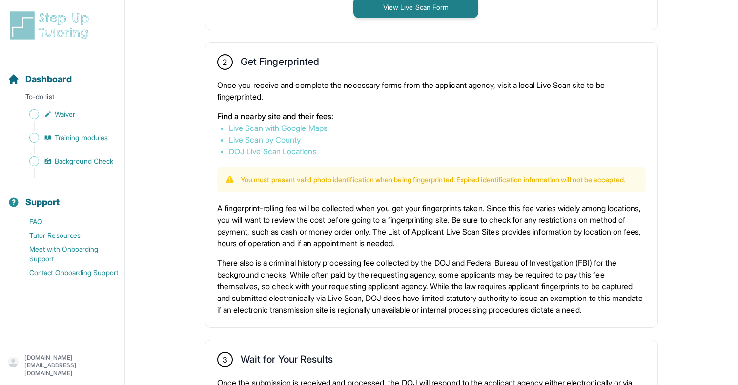 The width and height of the screenshot is (738, 385). Describe the element at coordinates (273, 151) in the screenshot. I see `a: DOJ Live Scan Locations` at that location.